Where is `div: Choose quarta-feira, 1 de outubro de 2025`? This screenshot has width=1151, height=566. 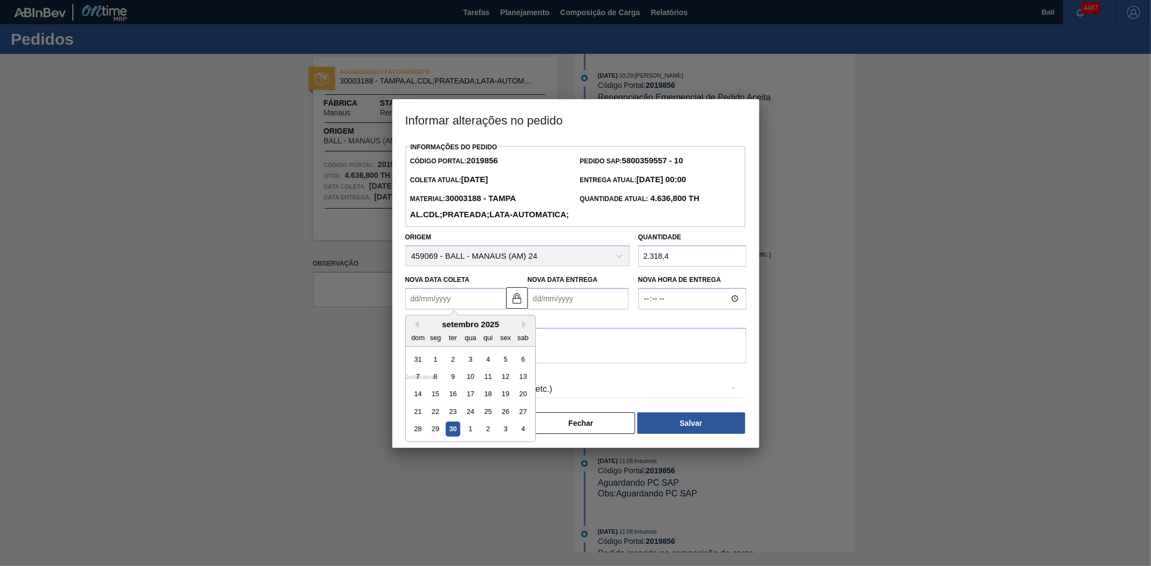
div: Choose quarta-feira, 1 de outubro de 2025 is located at coordinates (470, 429).